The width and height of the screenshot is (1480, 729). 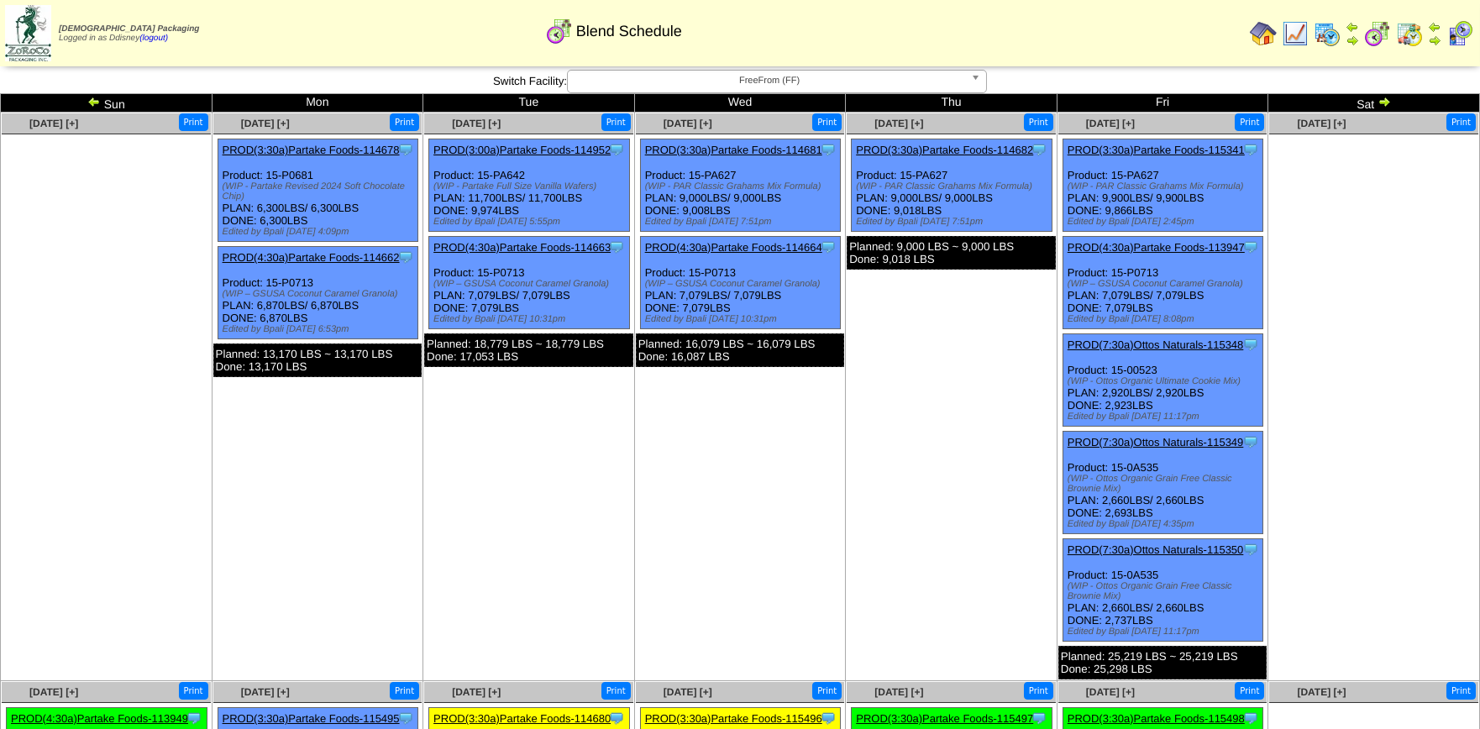 I want to click on div: Product: 15-0A535 PLAN: 2,660LBS / 2,660LBS DONE: 2,737LBS, so click(x=1162, y=590).